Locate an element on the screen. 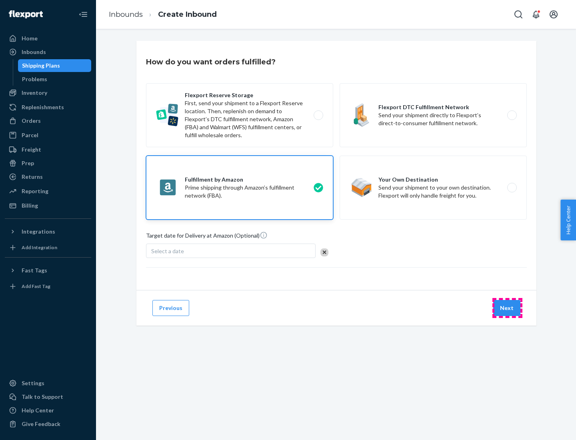 The height and width of the screenshot is (440, 576). a: Returns is located at coordinates (48, 177).